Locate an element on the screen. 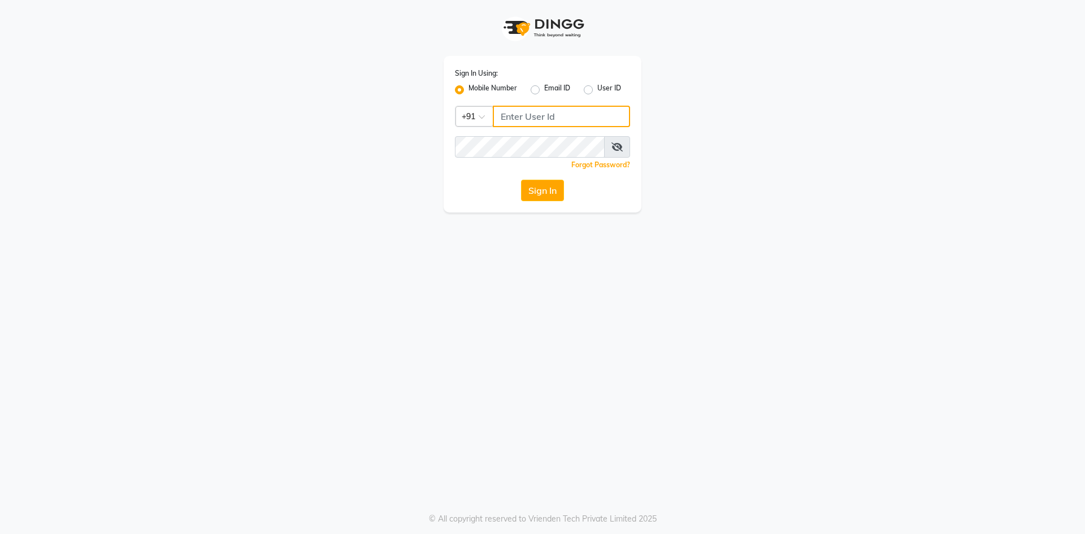 Image resolution: width=1085 pixels, height=534 pixels. img: logo1.svg is located at coordinates (542, 28).